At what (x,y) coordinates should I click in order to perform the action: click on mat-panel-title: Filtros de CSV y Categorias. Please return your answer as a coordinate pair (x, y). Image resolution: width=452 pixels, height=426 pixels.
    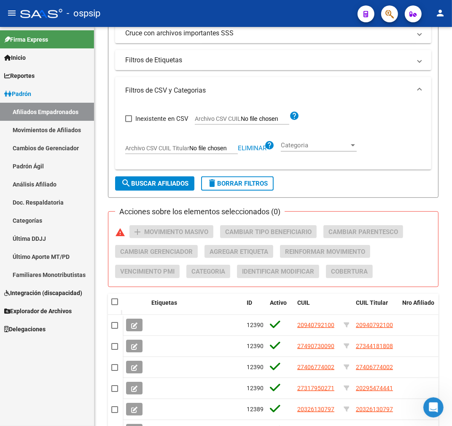
    Looking at the image, I should click on (268, 91).